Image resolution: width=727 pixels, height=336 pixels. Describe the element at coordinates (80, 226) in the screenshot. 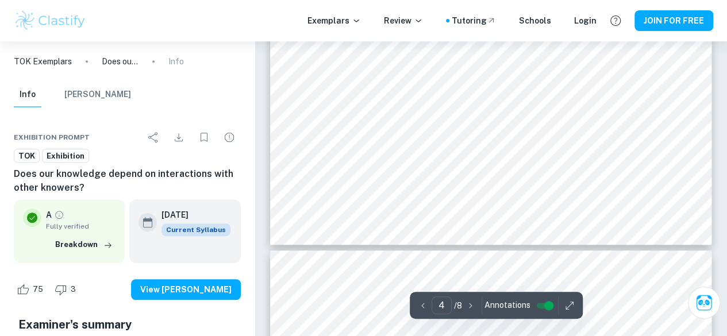

I see `span: Fully verified` at that location.